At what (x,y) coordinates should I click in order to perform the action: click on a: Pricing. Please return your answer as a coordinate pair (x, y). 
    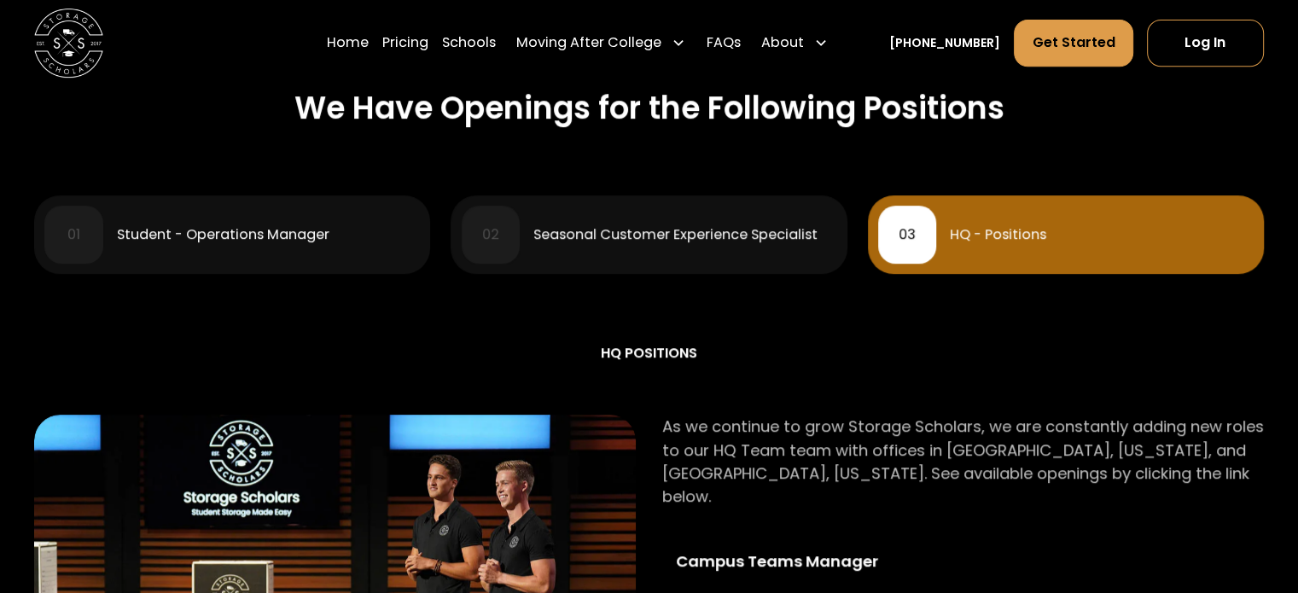
    Looking at the image, I should click on (405, 43).